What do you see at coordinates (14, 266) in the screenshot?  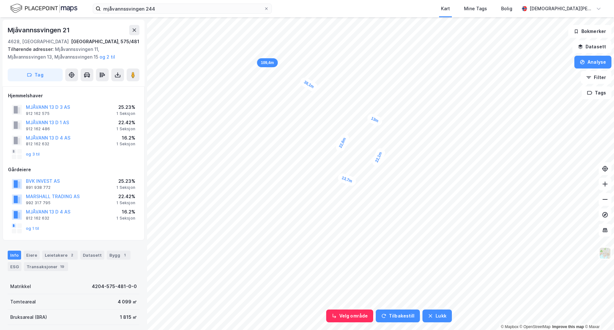 I see `div: ESG` at bounding box center [14, 266].